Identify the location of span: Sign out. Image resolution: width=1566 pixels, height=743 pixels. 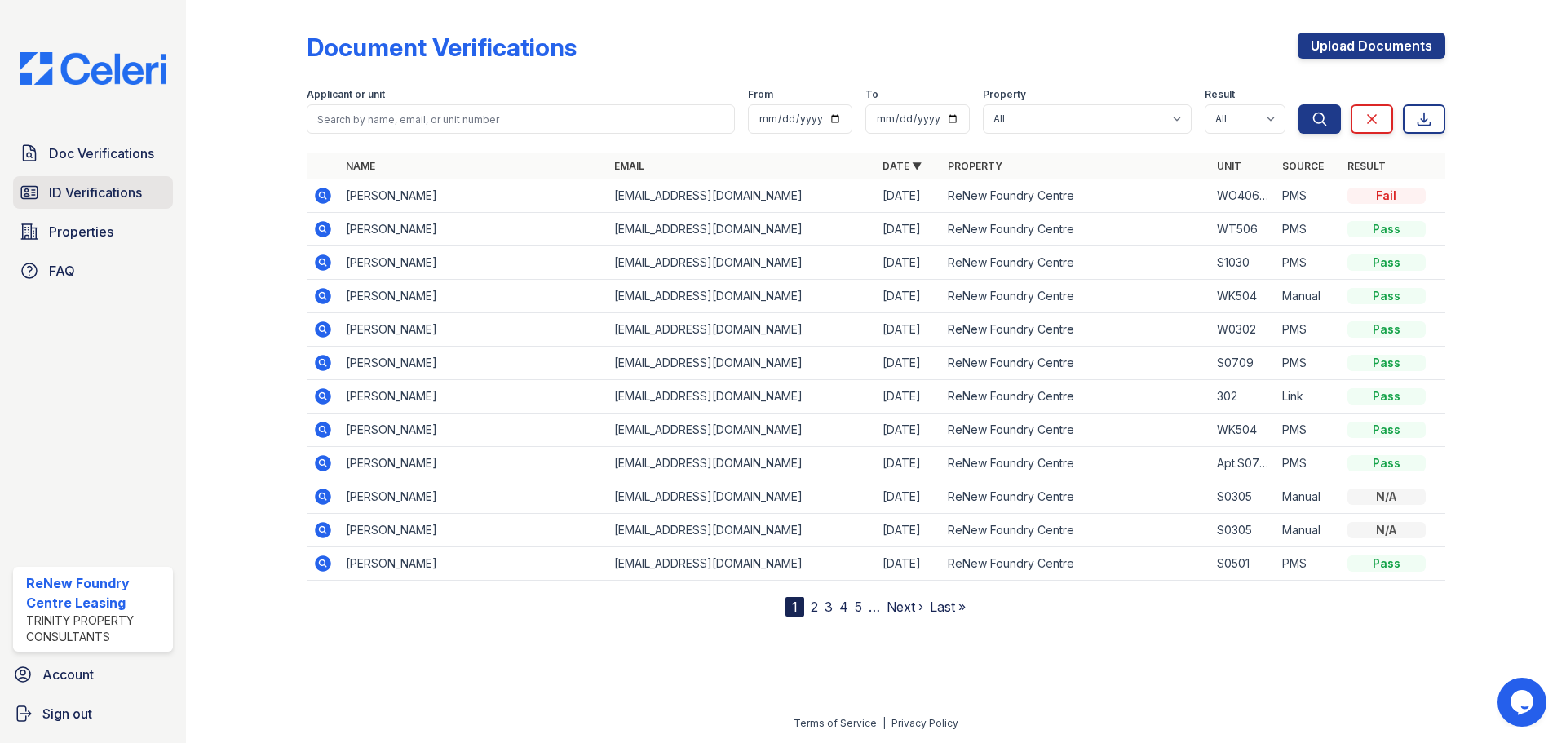
(67, 714).